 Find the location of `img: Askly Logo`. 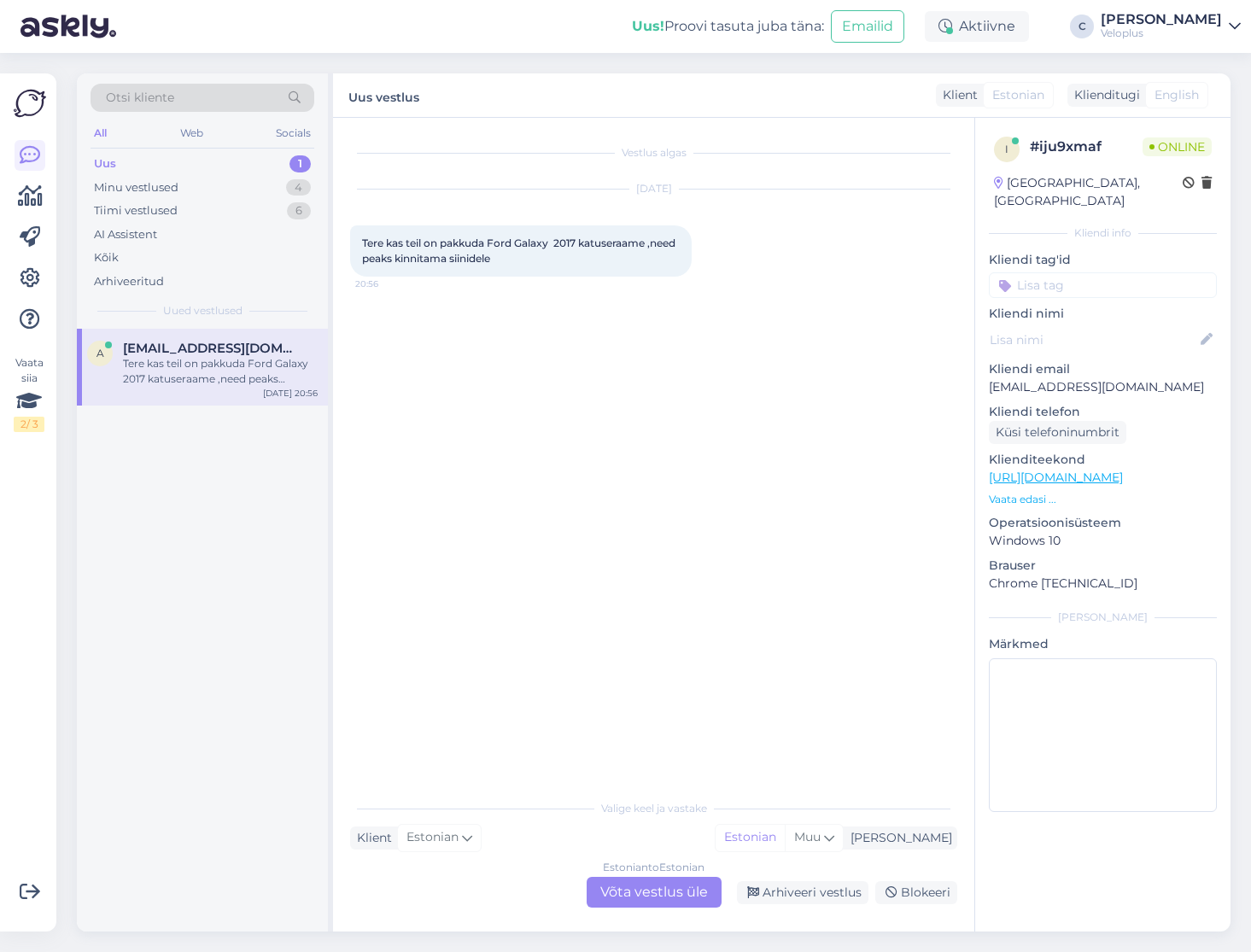

img: Askly Logo is located at coordinates (30, 103).